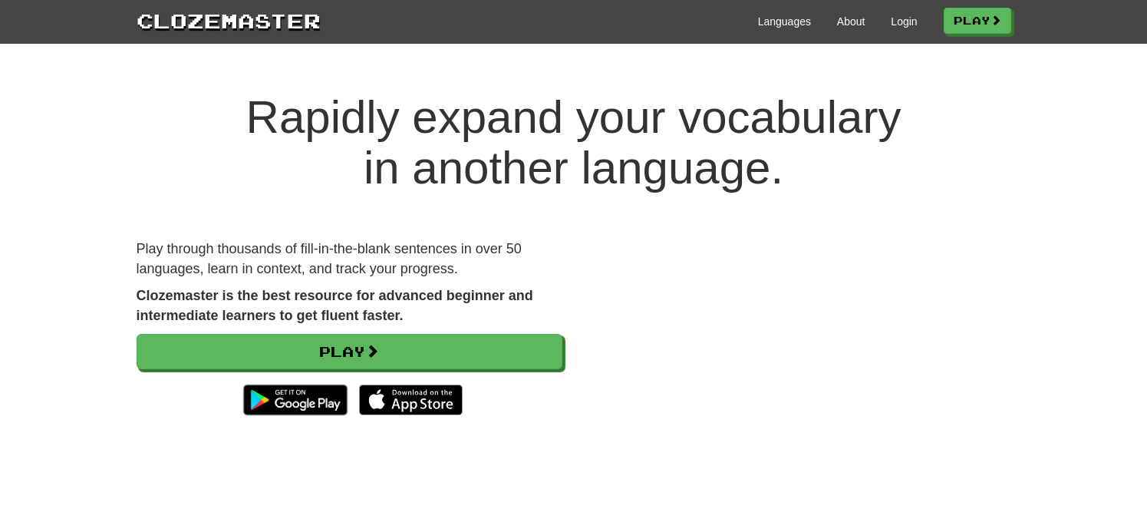 Image resolution: width=1147 pixels, height=522 pixels. I want to click on a: Languages, so click(784, 21).